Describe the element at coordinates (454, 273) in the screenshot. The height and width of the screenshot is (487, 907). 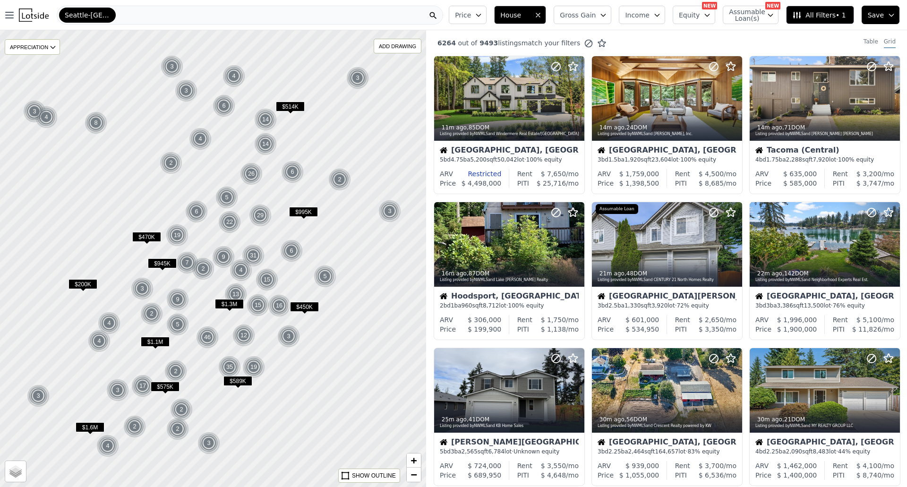
I see `time: 2025-09-26 19:41` at that location.